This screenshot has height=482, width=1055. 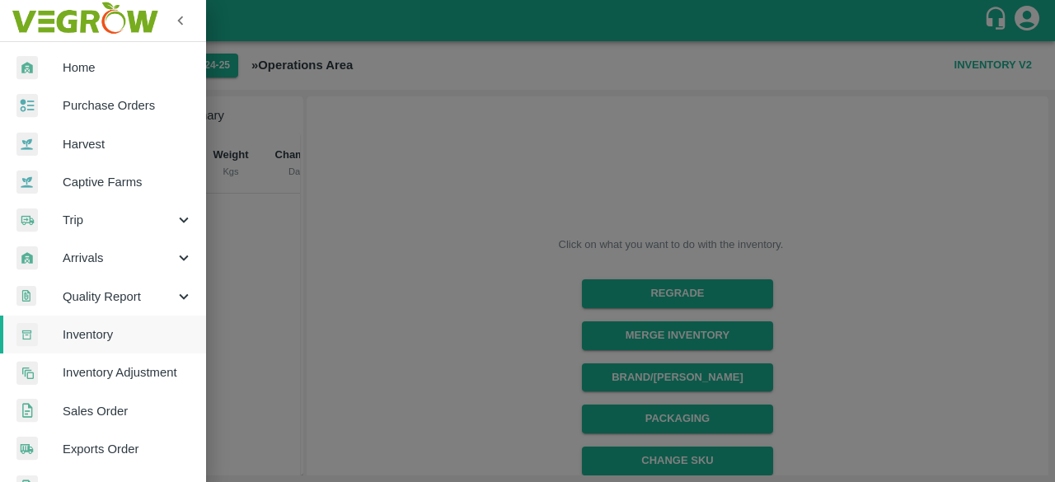 What do you see at coordinates (128, 411) in the screenshot?
I see `span: Sales Order` at bounding box center [128, 411].